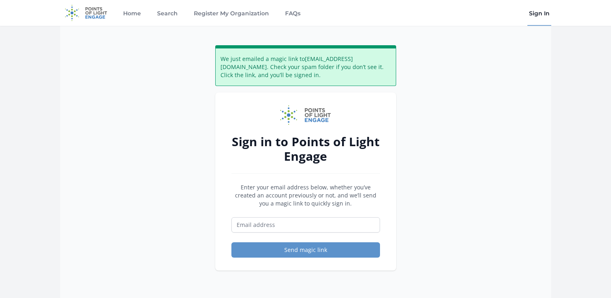  I want to click on input: Email address, so click(306, 225).